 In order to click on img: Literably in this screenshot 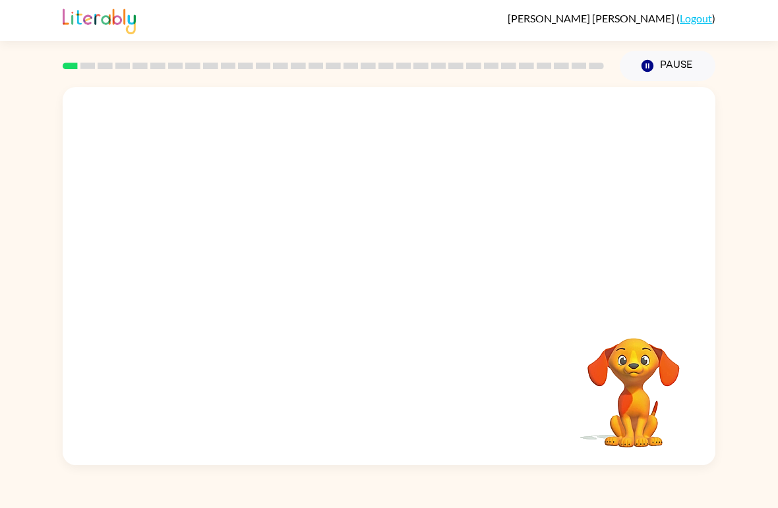, I will do `click(99, 20)`.